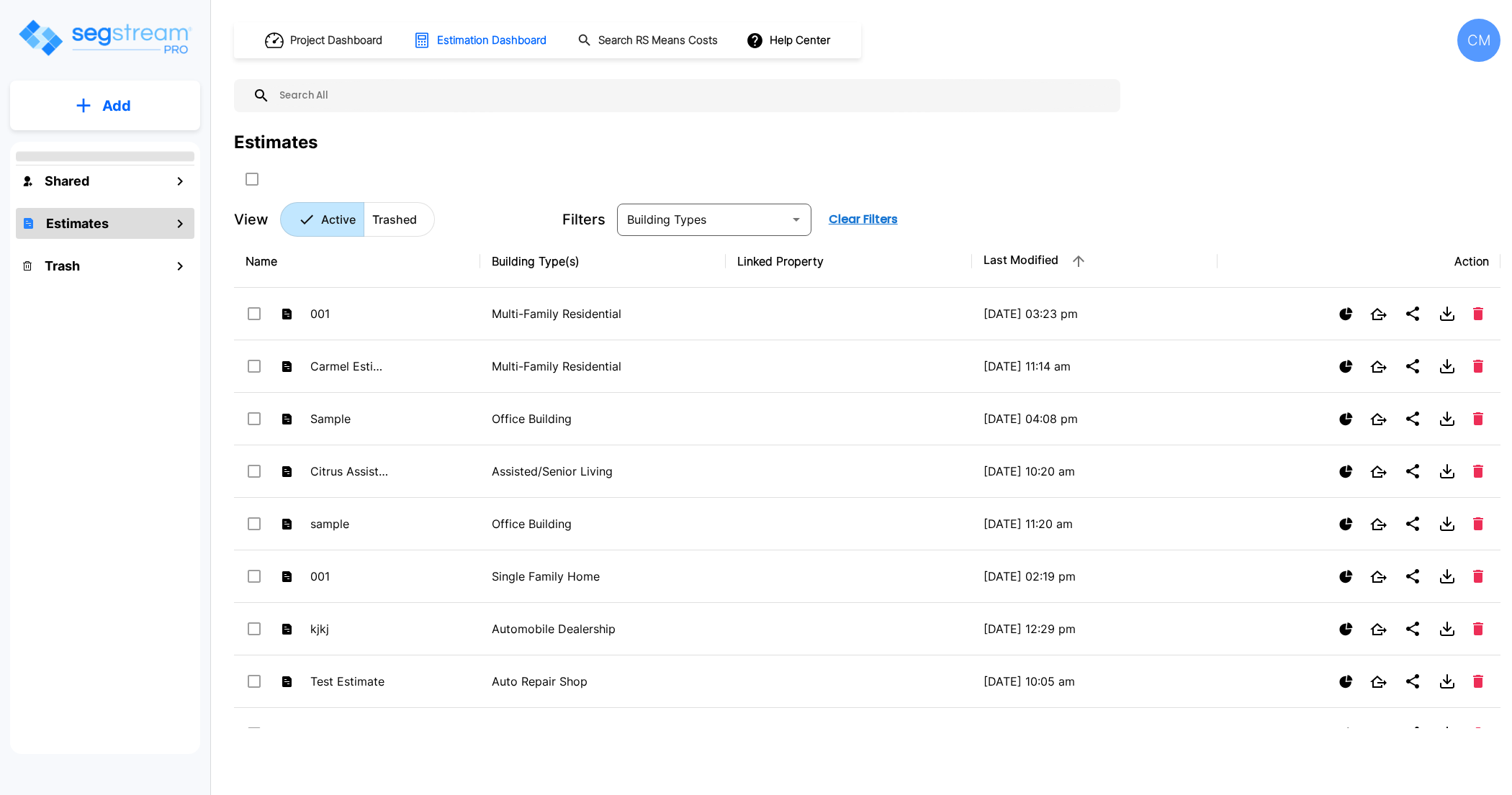  Describe the element at coordinates (105, 105) in the screenshot. I see `button: Add` at that location.